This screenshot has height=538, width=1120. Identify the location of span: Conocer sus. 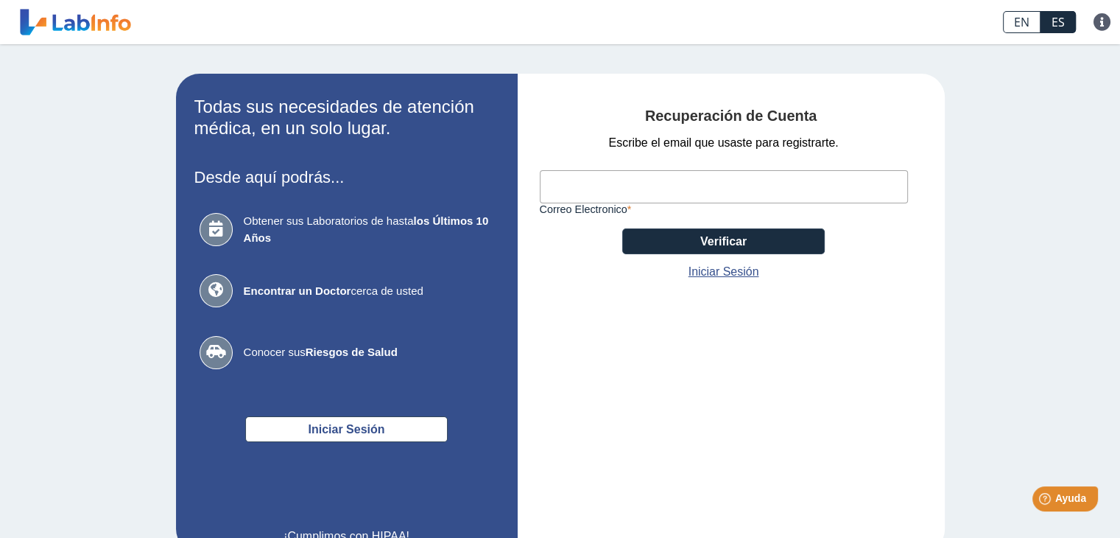
(369, 352).